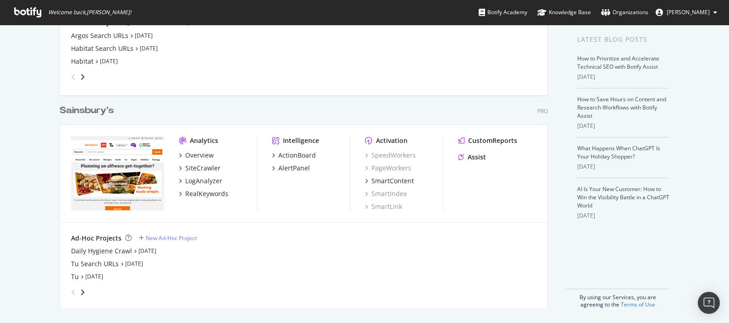  I want to click on a: Habitat, so click(82, 61).